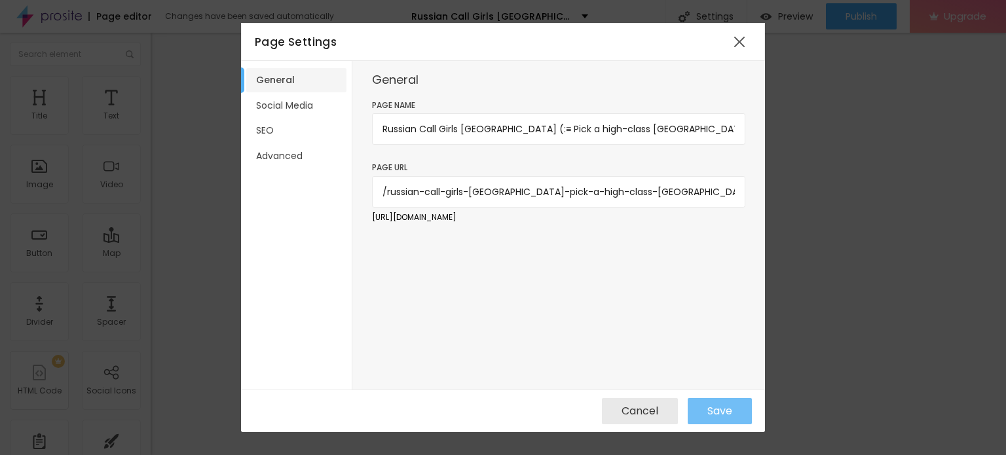  Describe the element at coordinates (295, 42) in the screenshot. I see `span: Page Settings` at that location.